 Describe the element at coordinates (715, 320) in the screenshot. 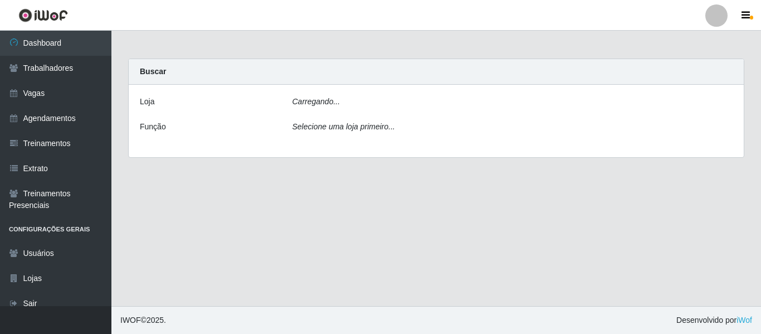

I see `span: Desenvolvido por` at that location.